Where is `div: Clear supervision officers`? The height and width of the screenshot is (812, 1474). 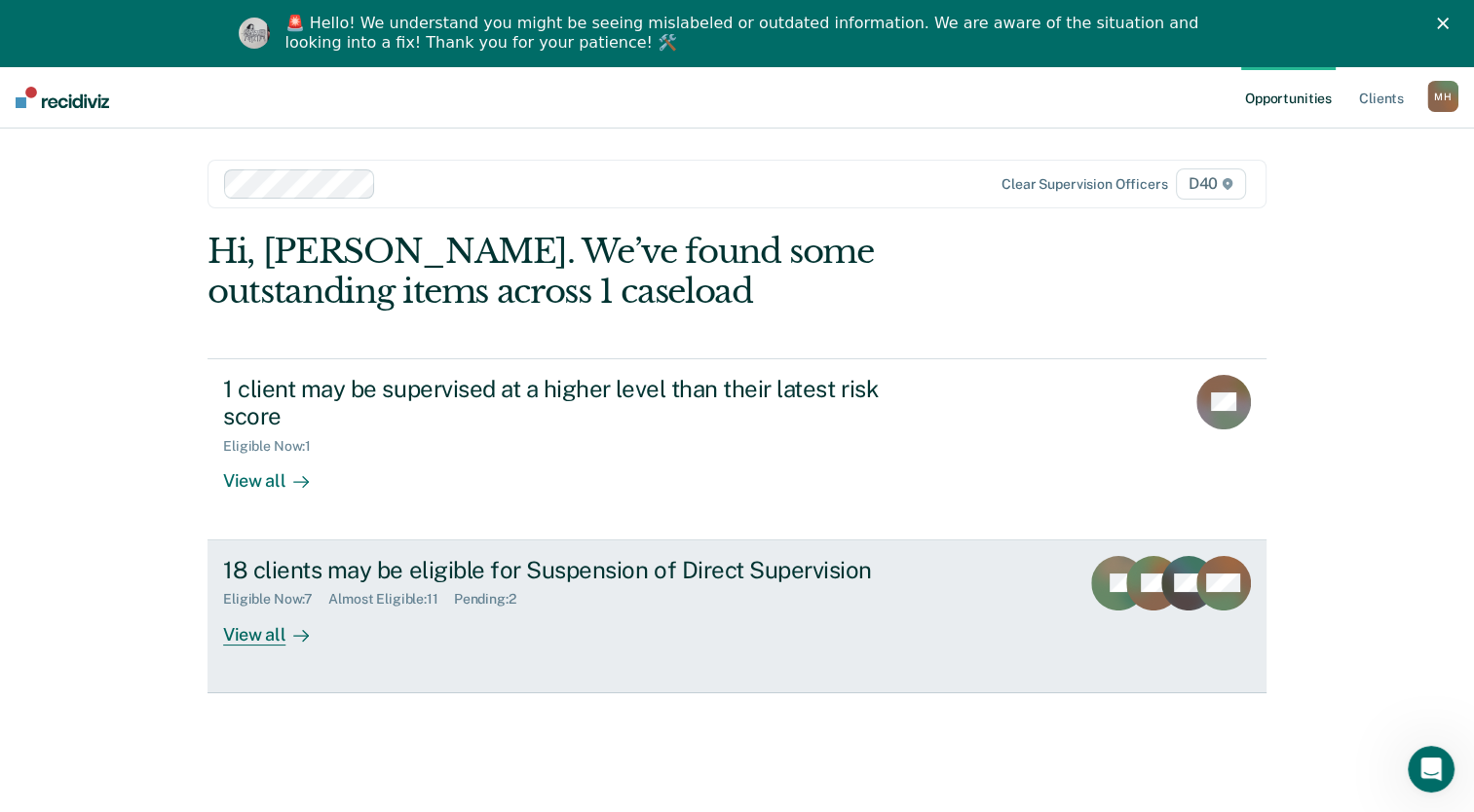
div: Clear supervision officers is located at coordinates (1084, 184).